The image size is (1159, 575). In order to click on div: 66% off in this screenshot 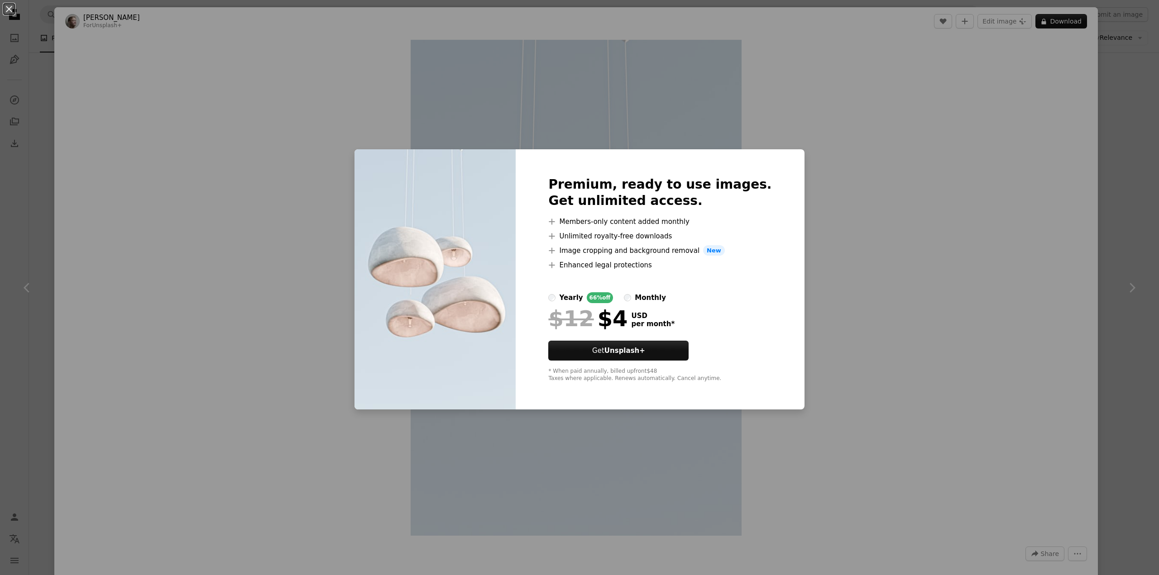, I will do `click(600, 298)`.